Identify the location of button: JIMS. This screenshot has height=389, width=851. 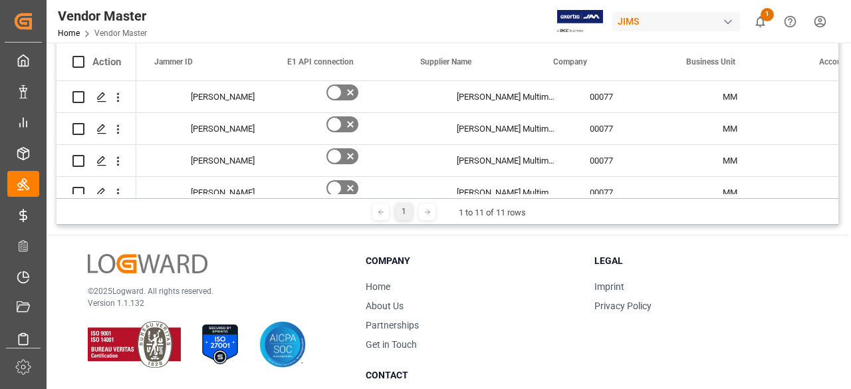
(679, 21).